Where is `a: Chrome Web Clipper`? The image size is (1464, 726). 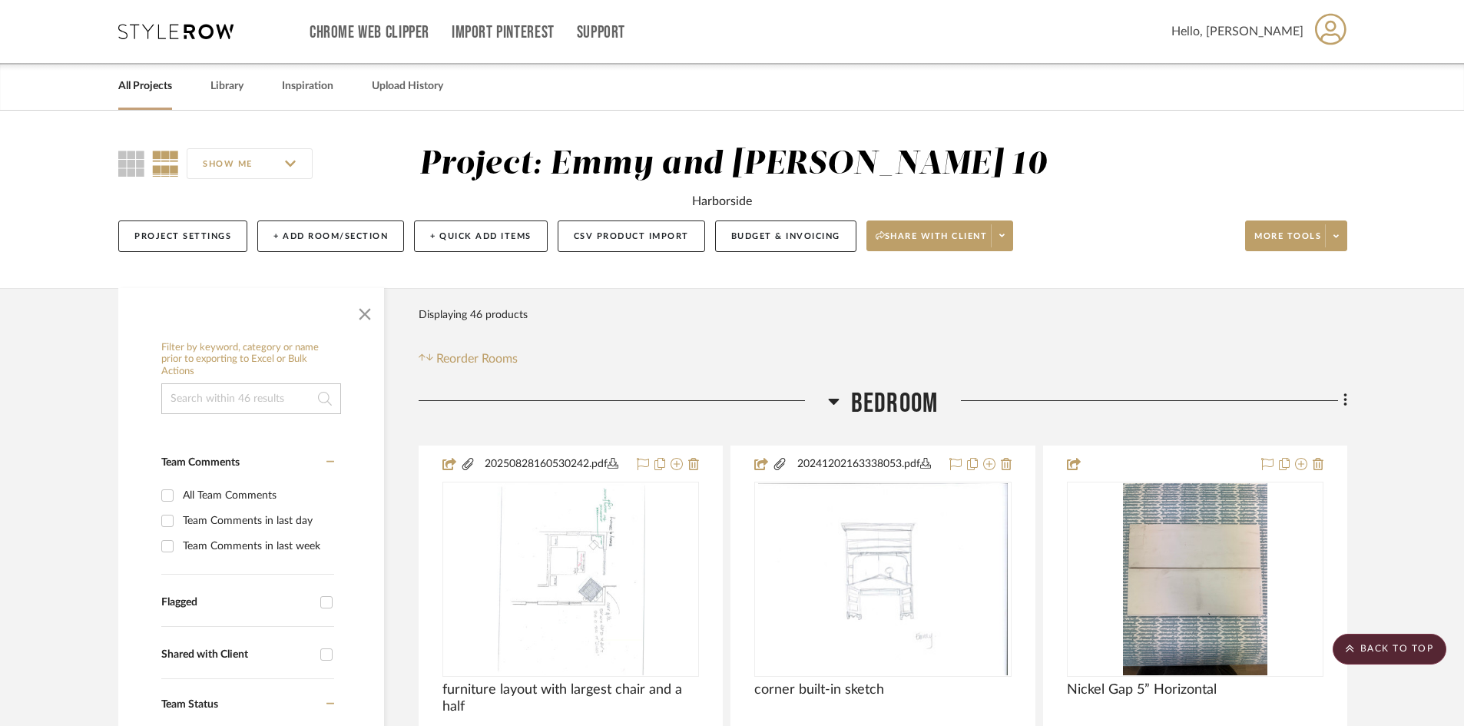 a: Chrome Web Clipper is located at coordinates (369, 32).